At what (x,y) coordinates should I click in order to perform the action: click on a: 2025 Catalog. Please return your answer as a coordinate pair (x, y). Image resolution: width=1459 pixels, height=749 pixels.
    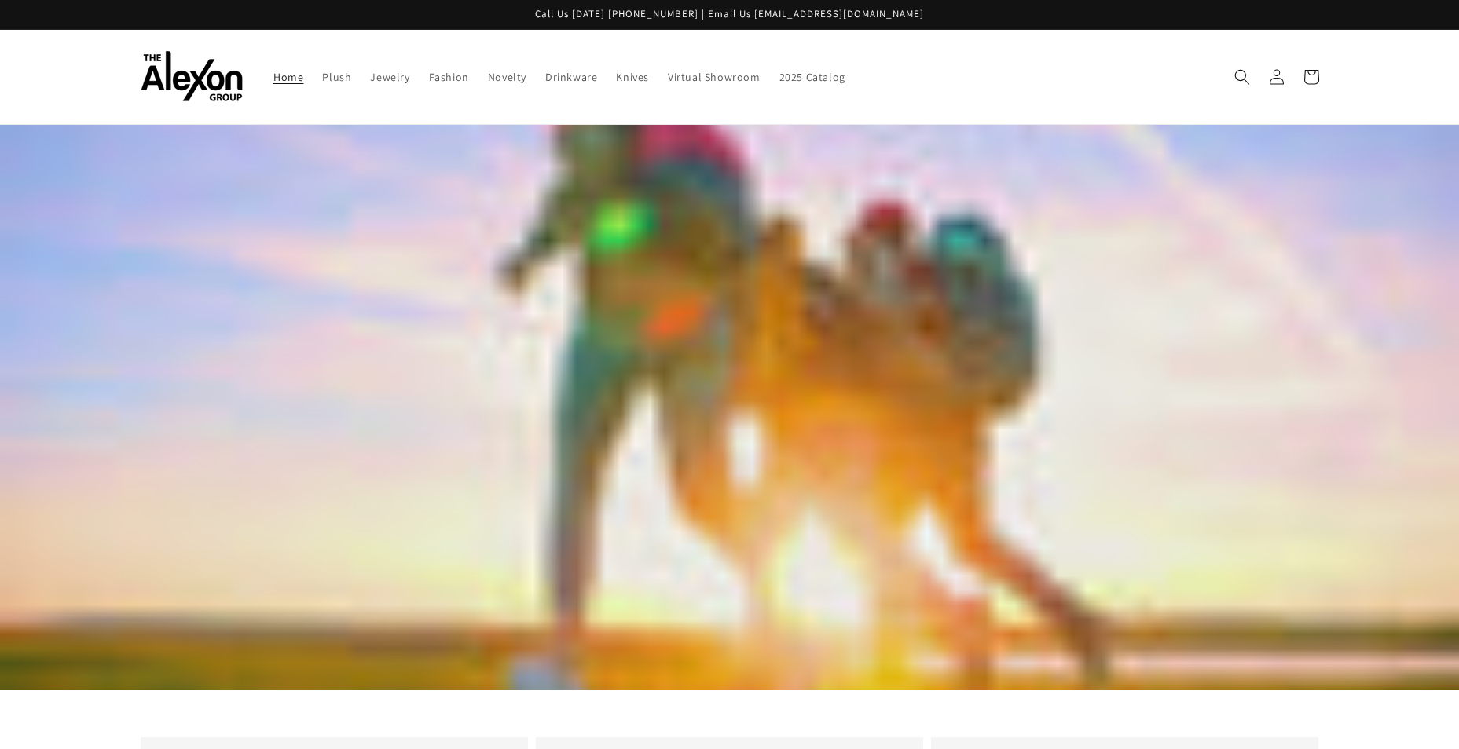
    Looking at the image, I should click on (812, 77).